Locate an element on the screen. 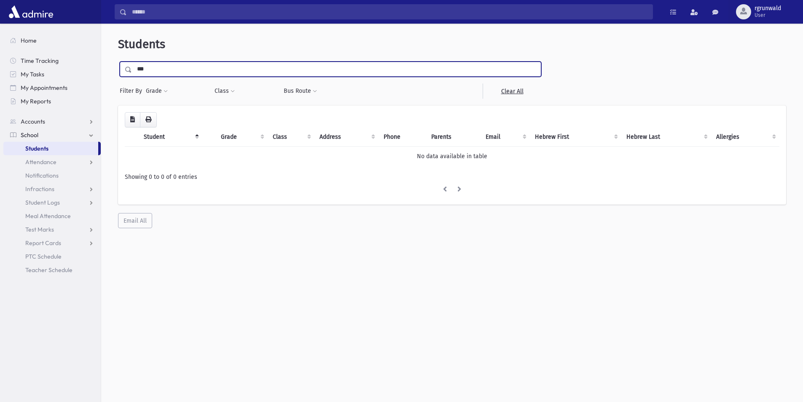 This screenshot has height=402, width=803. button: Grade is located at coordinates (157, 91).